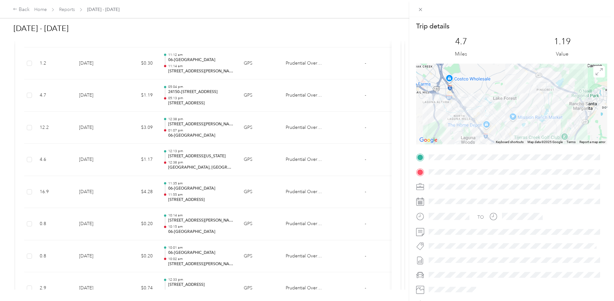 Image resolution: width=614 pixels, height=301 pixels. I want to click on img: Google, so click(429, 140).